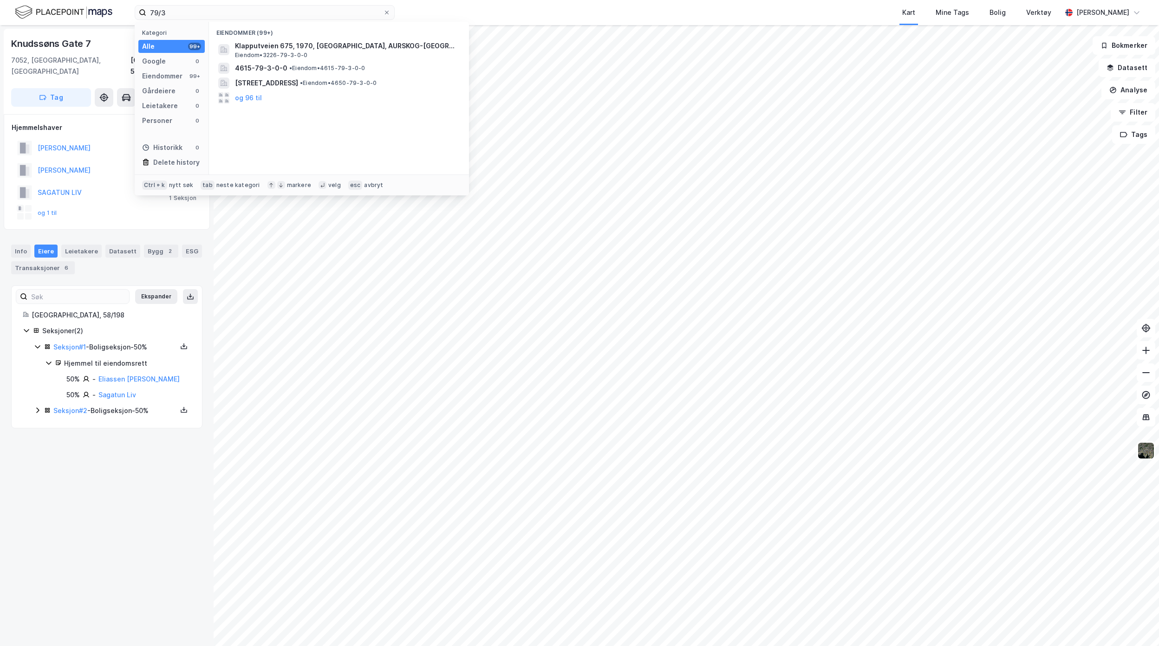 This screenshot has width=1159, height=646. What do you see at coordinates (176, 163) in the screenshot?
I see `div: Delete history` at bounding box center [176, 163].